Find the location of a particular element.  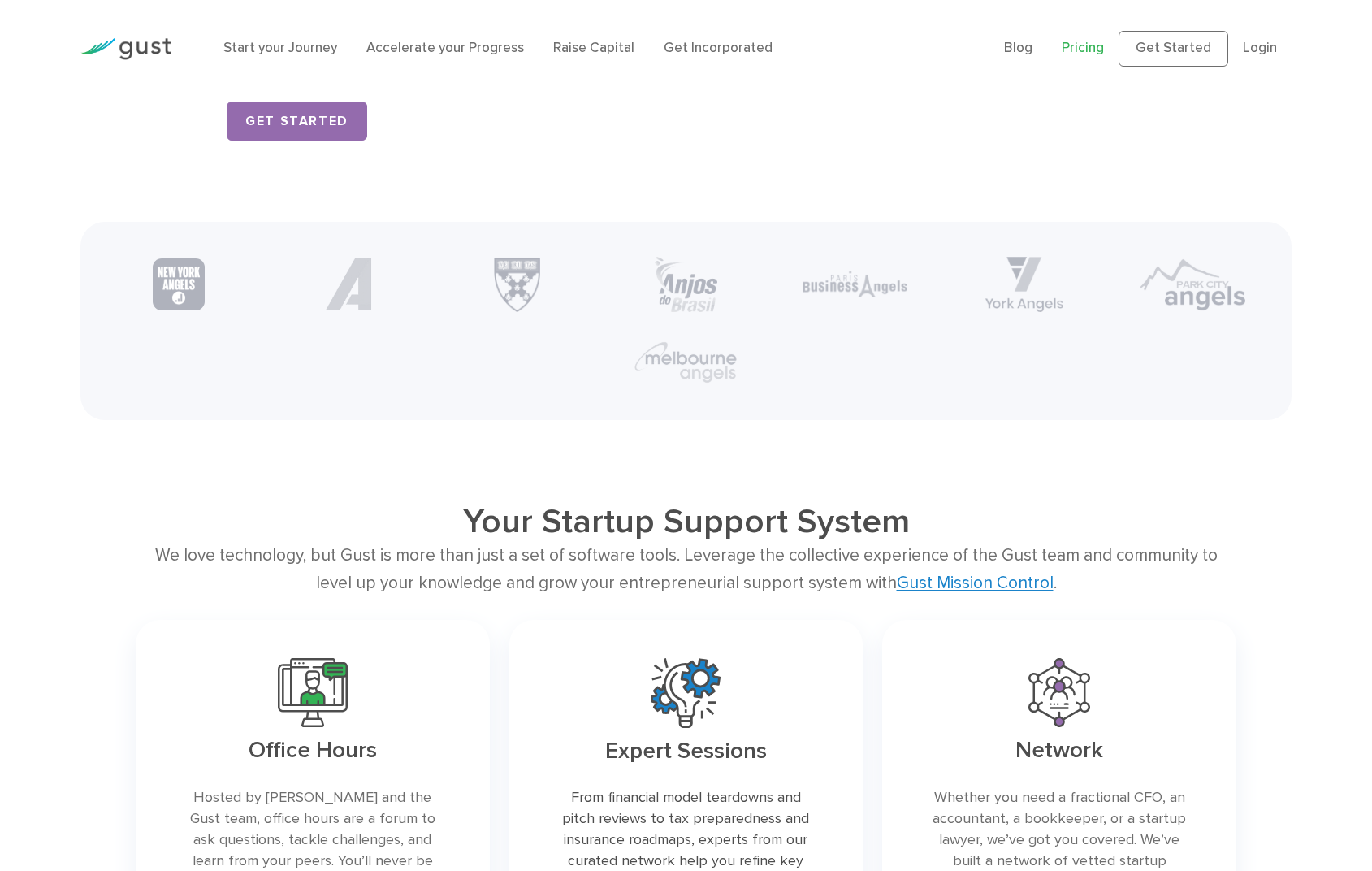

a: Raise Capital is located at coordinates (594, 48).